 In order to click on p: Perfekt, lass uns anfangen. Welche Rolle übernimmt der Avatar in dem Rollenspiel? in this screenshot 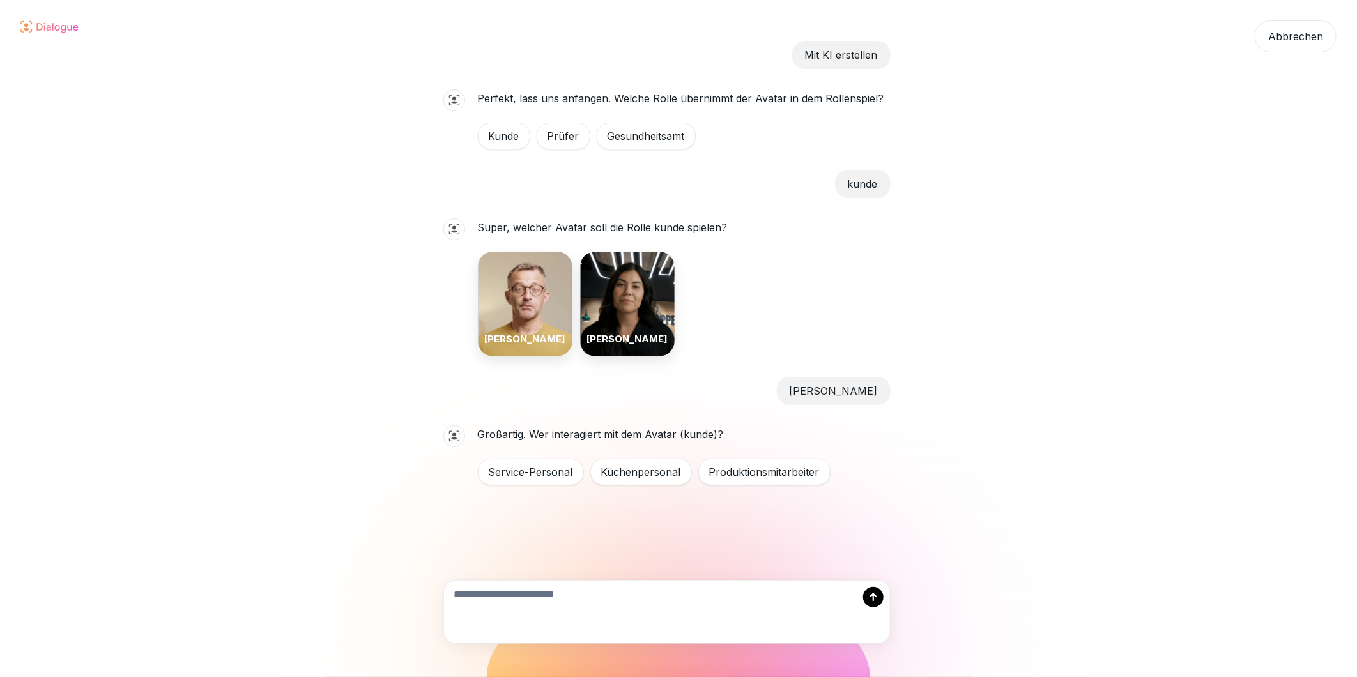, I will do `click(681, 98)`.